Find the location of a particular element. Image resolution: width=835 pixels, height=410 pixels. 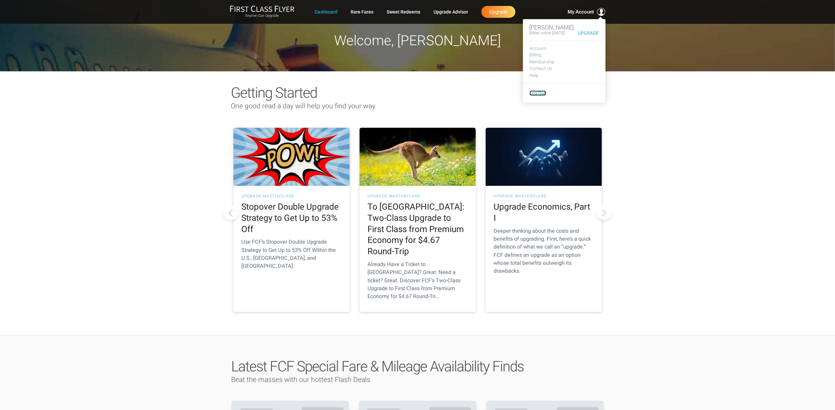

button: Previous slide is located at coordinates (231, 212).